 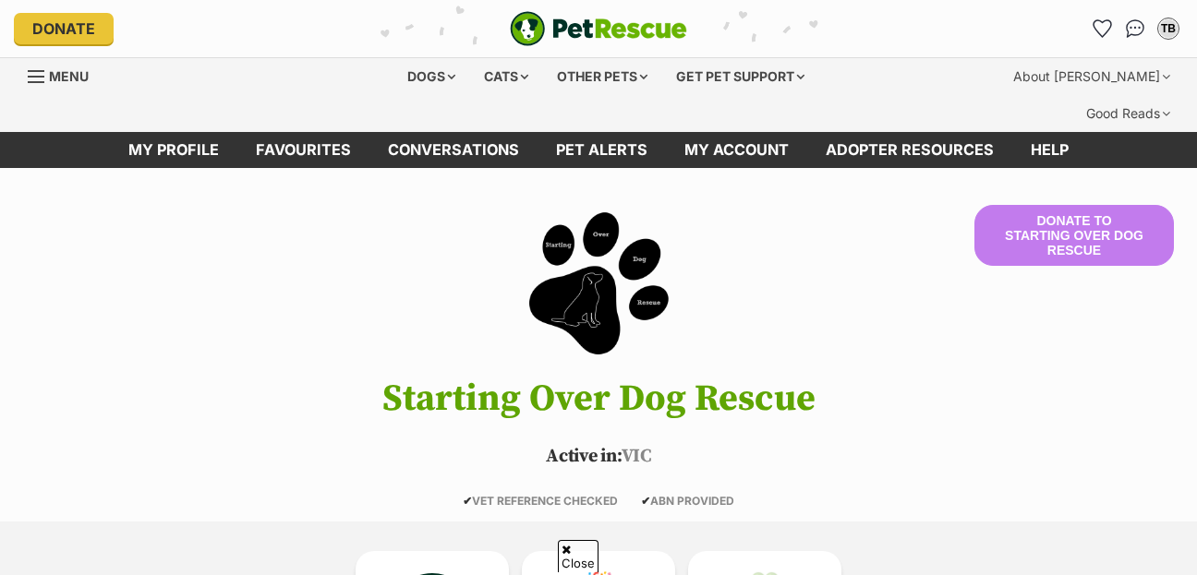 I want to click on a: My profile, so click(x=174, y=150).